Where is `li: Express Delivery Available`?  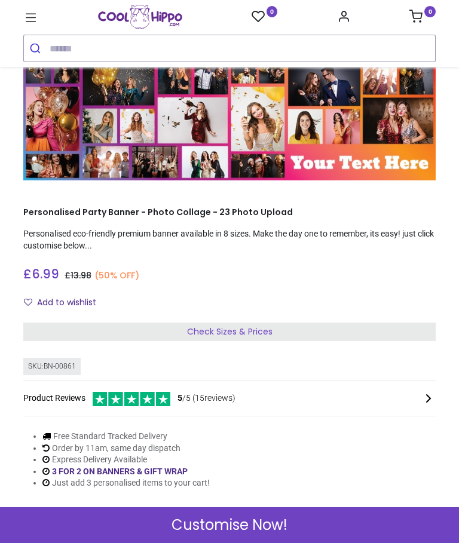
li: Express Delivery Available is located at coordinates (126, 460).